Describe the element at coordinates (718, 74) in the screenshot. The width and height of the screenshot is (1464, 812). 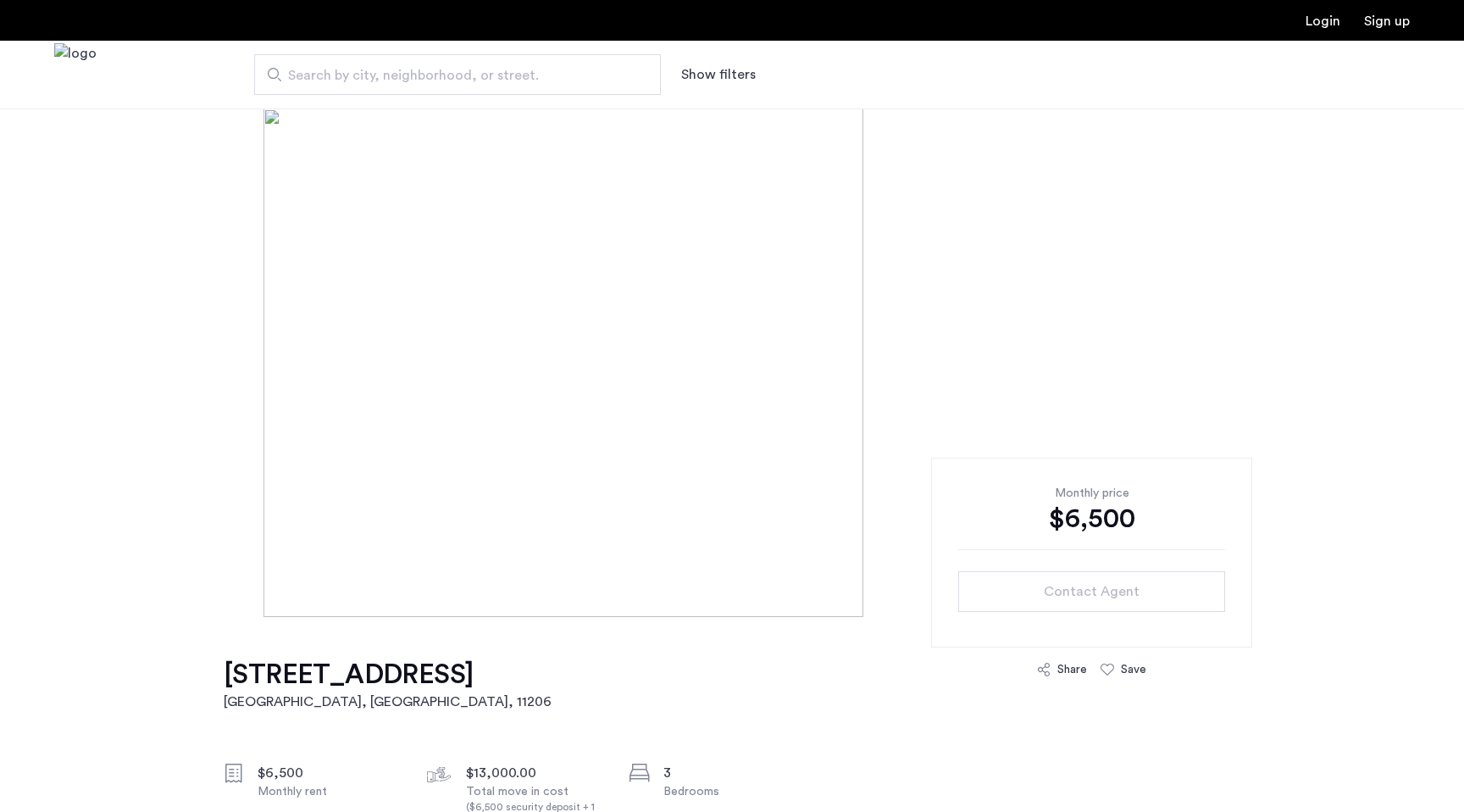
I see `button: Show or hide filters` at that location.